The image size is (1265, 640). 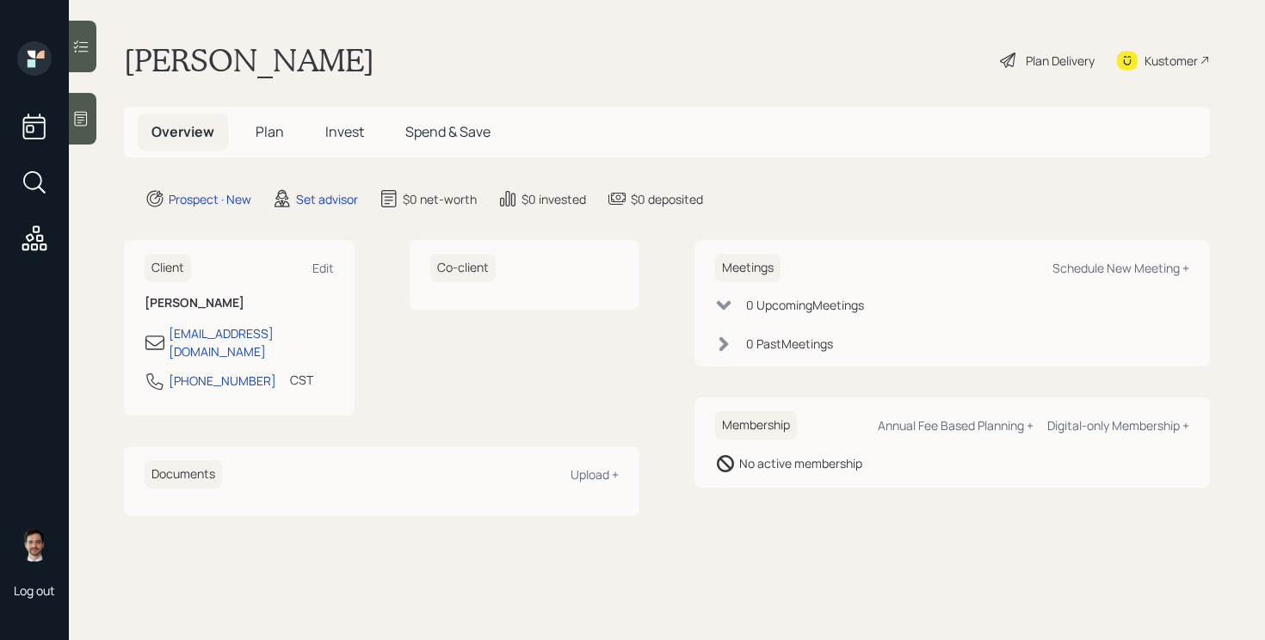 What do you see at coordinates (748, 268) in the screenshot?
I see `h6: Meetings` at bounding box center [748, 268].